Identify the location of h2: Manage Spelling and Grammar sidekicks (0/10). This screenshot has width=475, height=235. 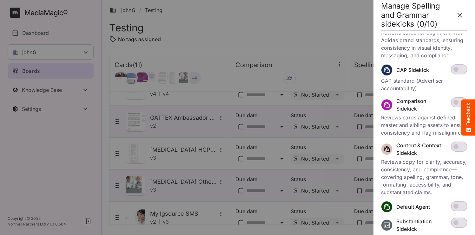
(416, 15).